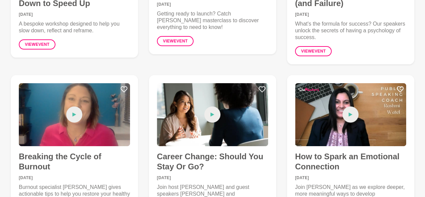 This screenshot has width=425, height=197. What do you see at coordinates (351, 161) in the screenshot?
I see `h4: How to Spark an Emotional Connection` at bounding box center [351, 161].